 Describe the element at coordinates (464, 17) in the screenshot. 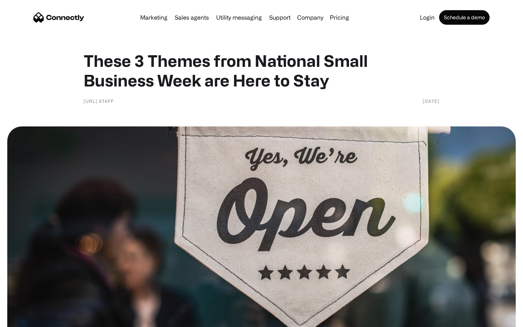

I see `a: Schedule a demo` at that location.